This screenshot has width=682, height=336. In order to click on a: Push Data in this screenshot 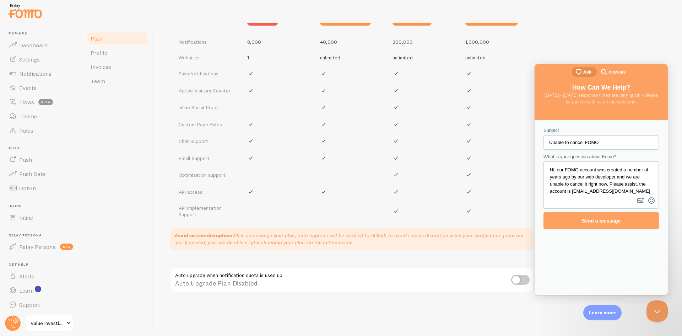, I will do `click(41, 174)`.